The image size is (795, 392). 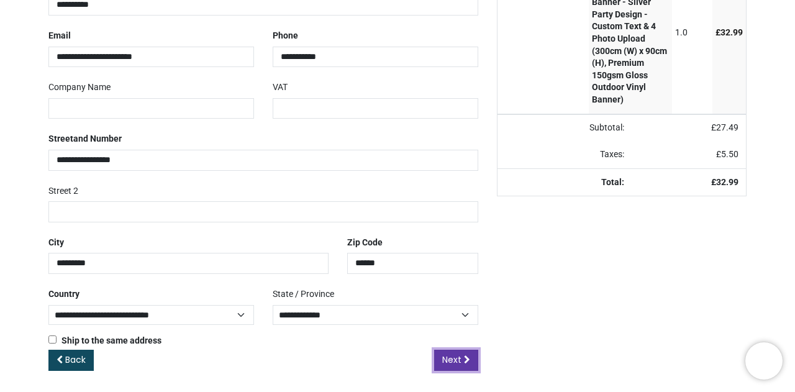 What do you see at coordinates (63, 191) in the screenshot?
I see `label: Street 2` at bounding box center [63, 191].